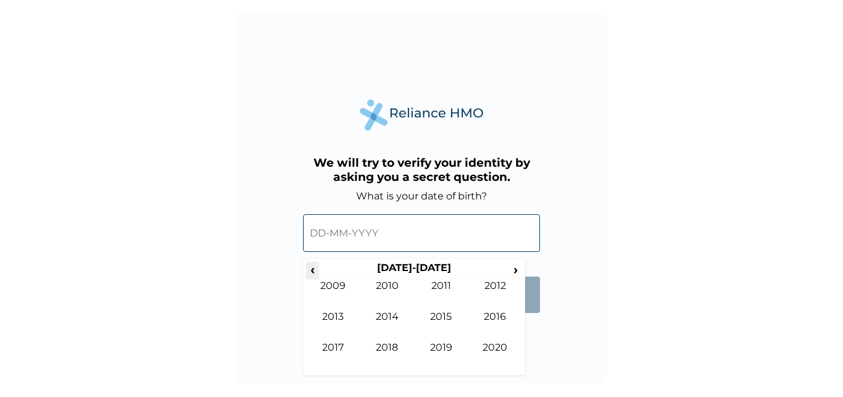 Image resolution: width=843 pixels, height=397 pixels. I want to click on td: 2013, so click(333, 326).